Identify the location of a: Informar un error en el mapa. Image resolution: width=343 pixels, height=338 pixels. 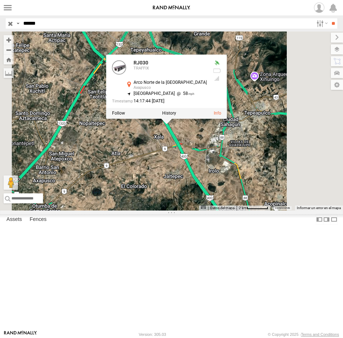
(319, 208).